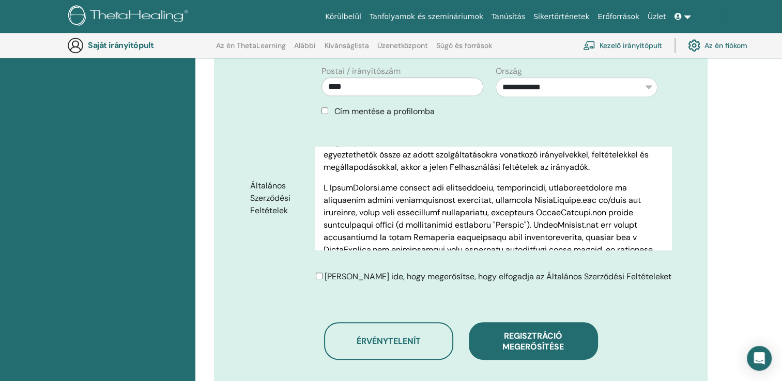 This screenshot has width=782, height=381. What do you see at coordinates (533, 341) in the screenshot?
I see `button: Regisztráció megerősítése` at bounding box center [533, 341].